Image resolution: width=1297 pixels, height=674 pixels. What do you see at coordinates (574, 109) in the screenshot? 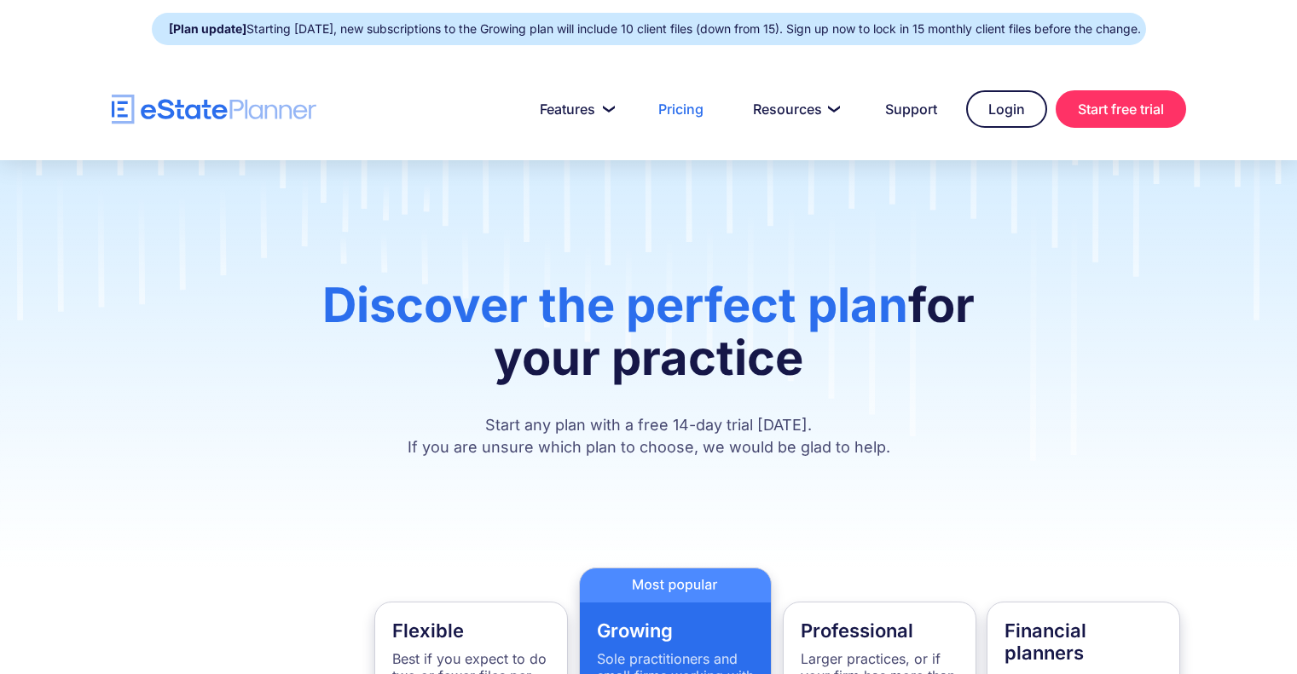
I see `a: Features` at bounding box center [574, 109].